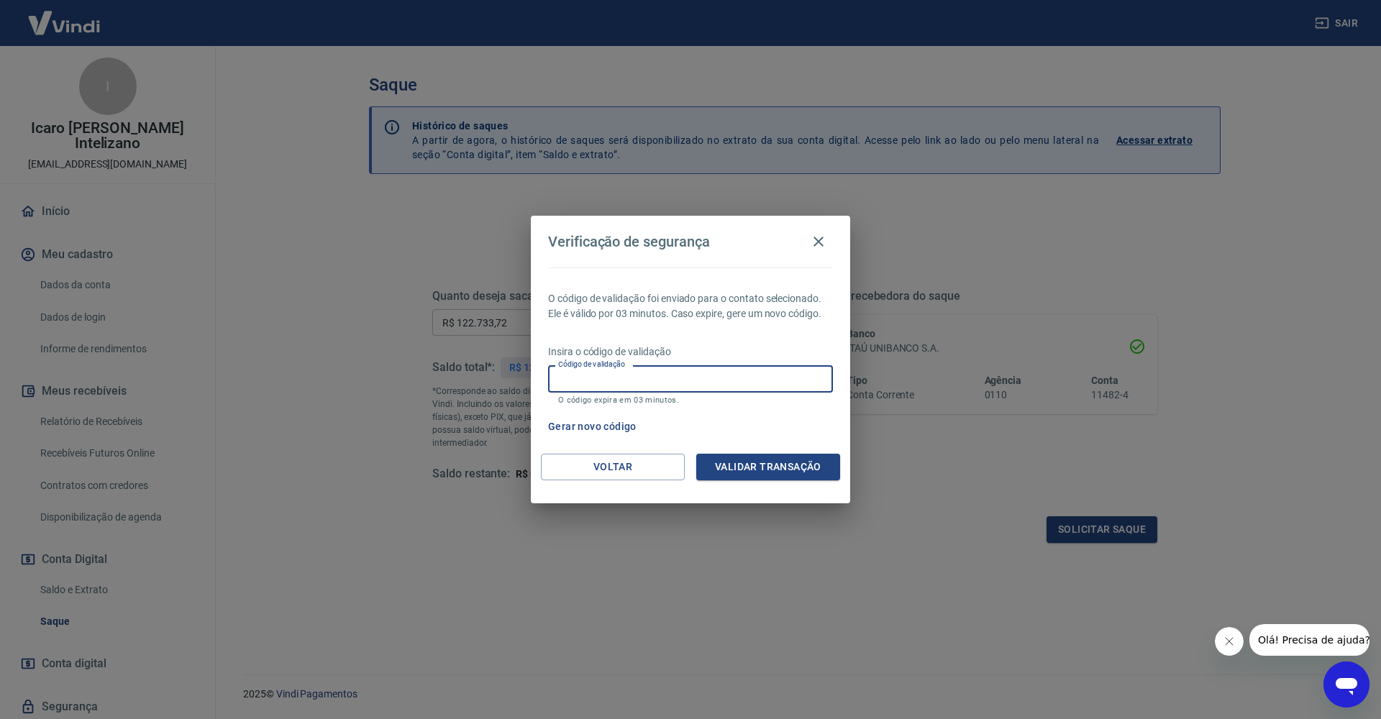 The image size is (1381, 719). I want to click on p: O código de validação foi enviado para o contato selecionado. Ele é válido por 03 minutos. Caso e..., so click(690, 306).